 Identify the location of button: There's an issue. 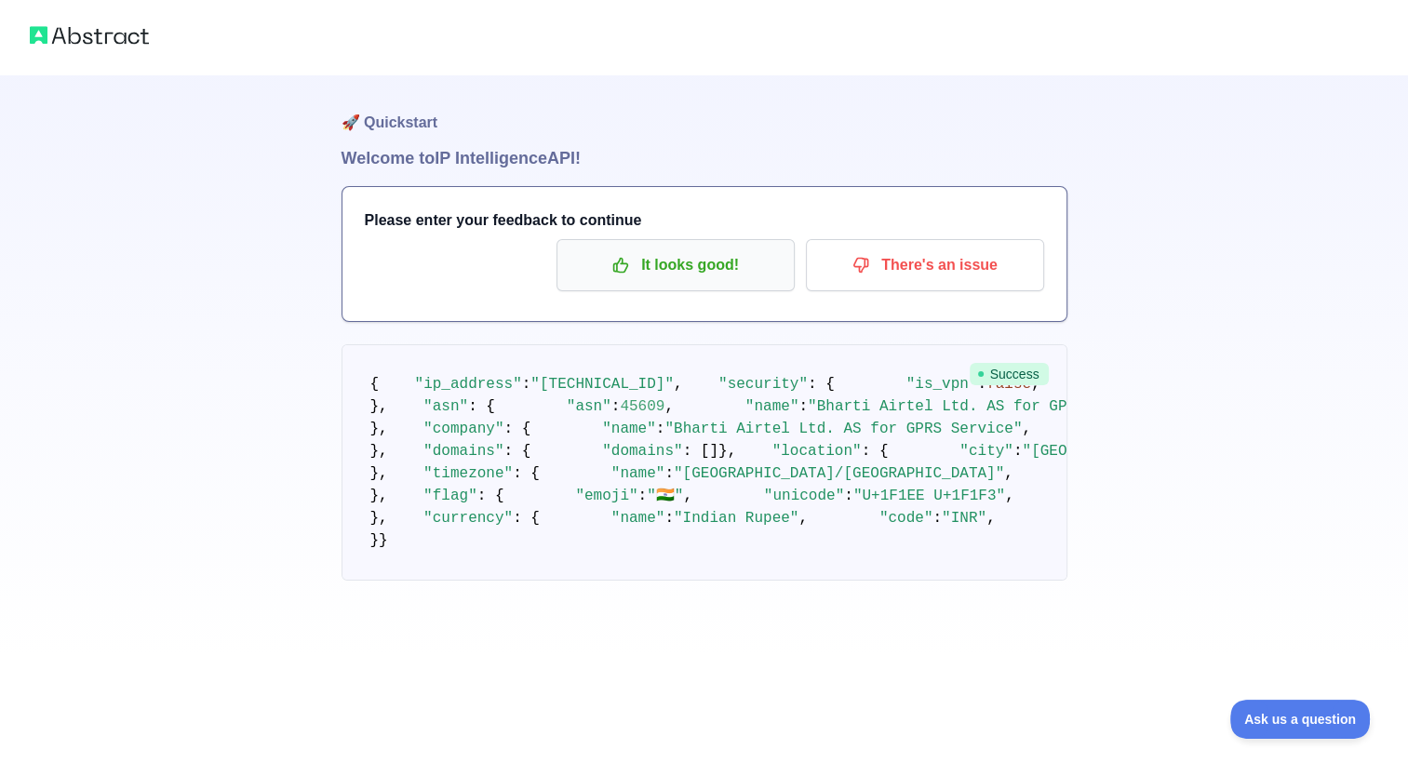
(925, 265).